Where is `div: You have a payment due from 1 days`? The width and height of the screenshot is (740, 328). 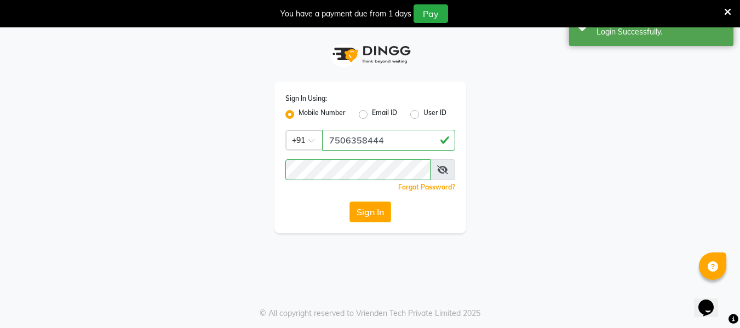 div: You have a payment due from 1 days is located at coordinates (346, 14).